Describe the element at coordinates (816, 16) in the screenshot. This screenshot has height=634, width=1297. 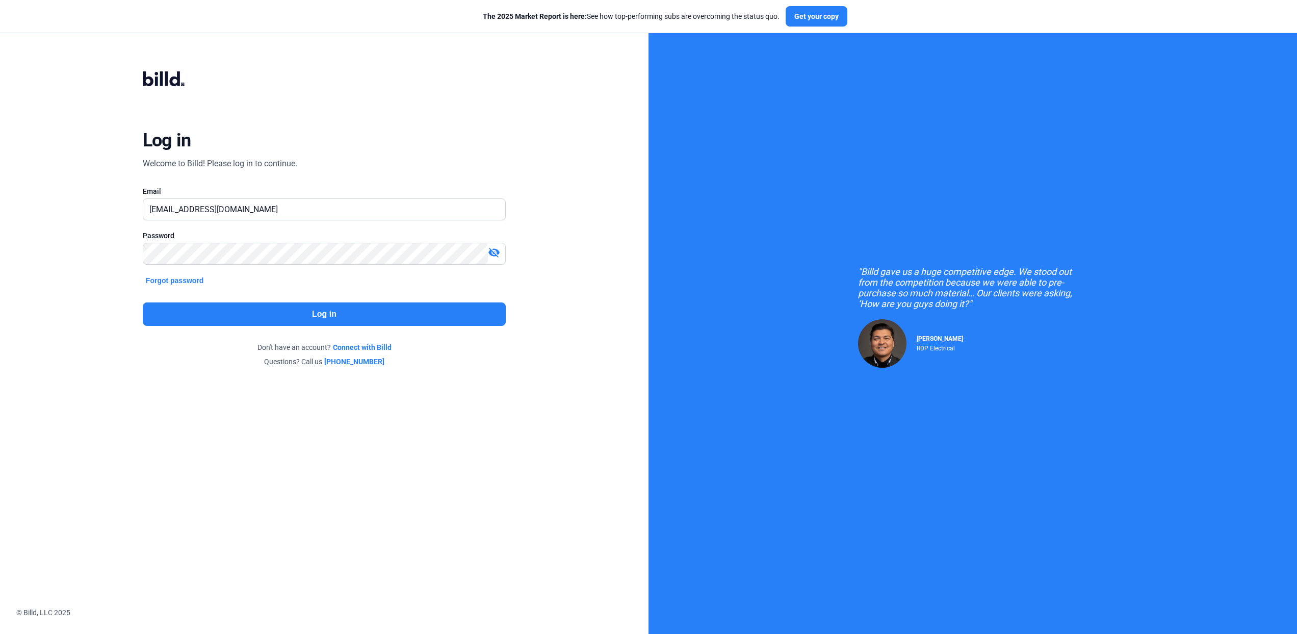
I see `button: Get your copy` at that location.